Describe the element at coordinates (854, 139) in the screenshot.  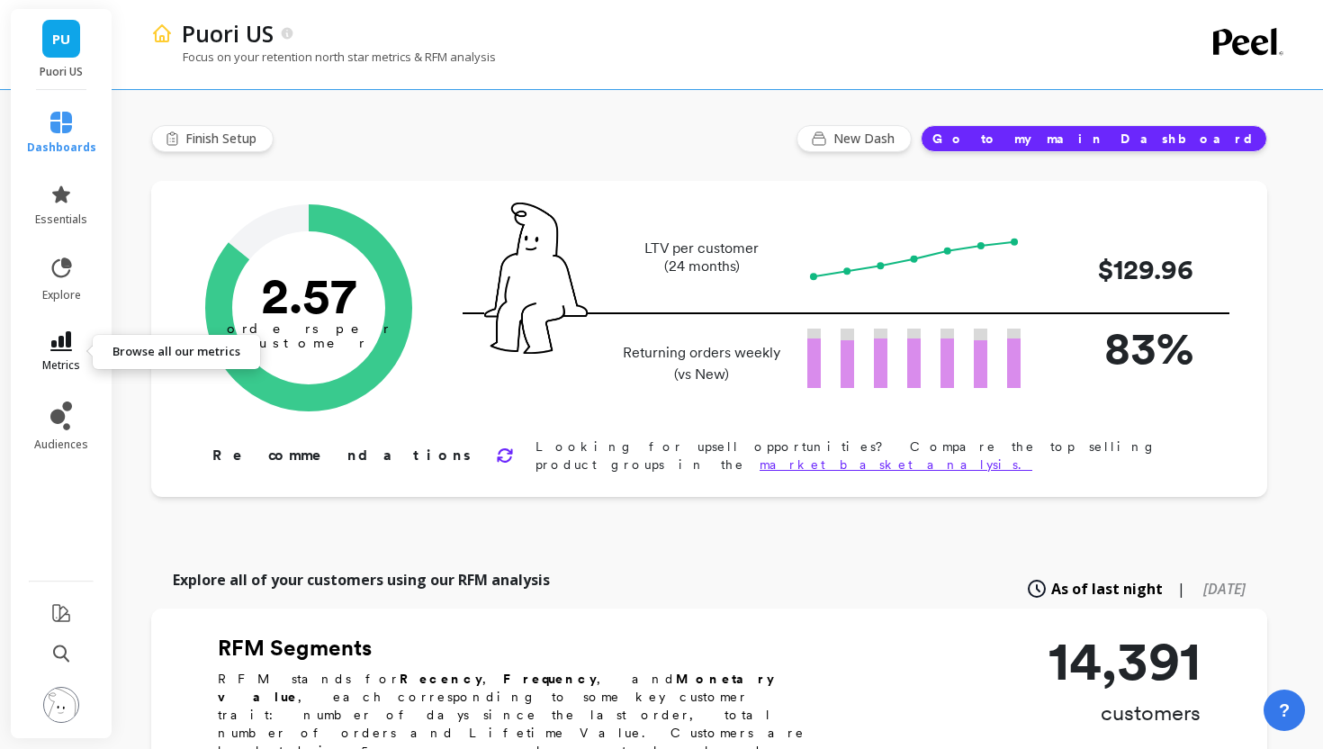
I see `button: New Dash` at that location.